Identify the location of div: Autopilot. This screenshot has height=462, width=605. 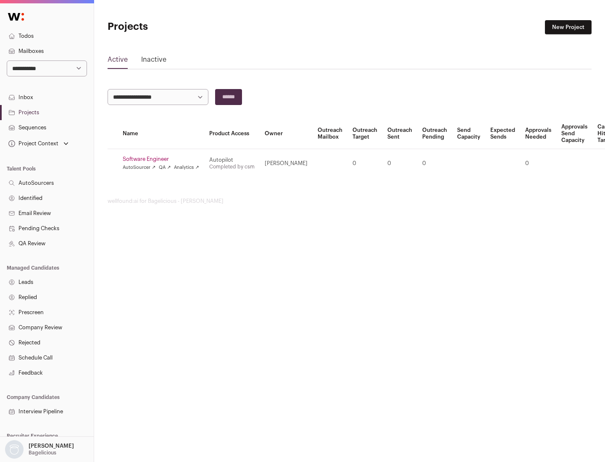
(232, 160).